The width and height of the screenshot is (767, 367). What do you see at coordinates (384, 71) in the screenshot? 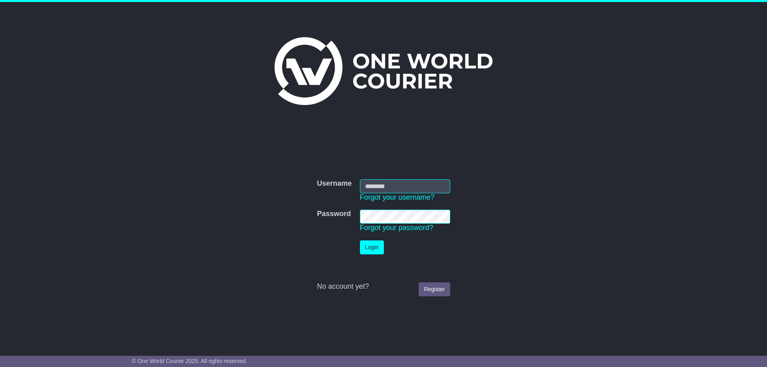
I see `img: One World` at bounding box center [384, 71].